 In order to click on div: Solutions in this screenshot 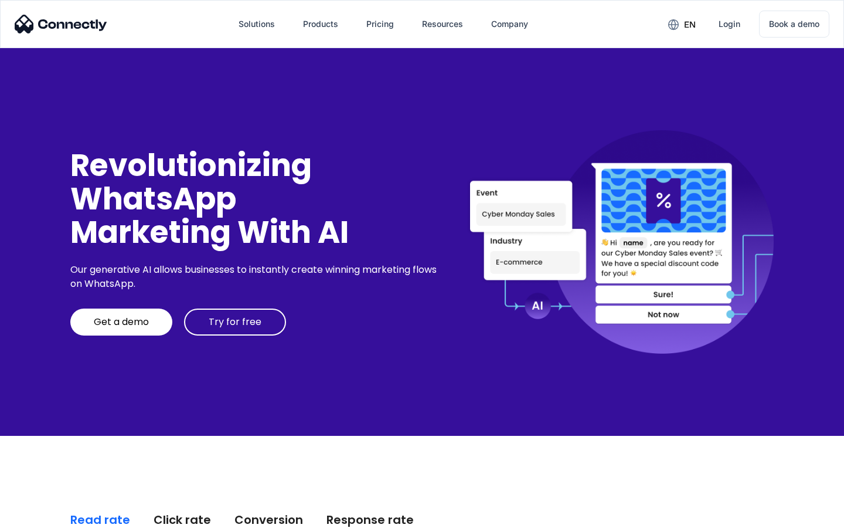, I will do `click(257, 24)`.